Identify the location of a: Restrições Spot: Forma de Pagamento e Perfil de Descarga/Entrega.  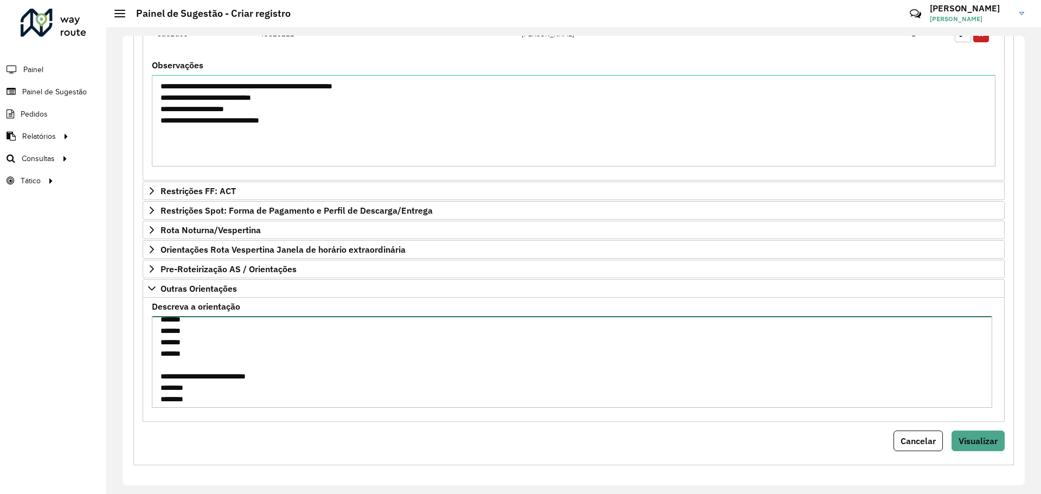
(573, 210).